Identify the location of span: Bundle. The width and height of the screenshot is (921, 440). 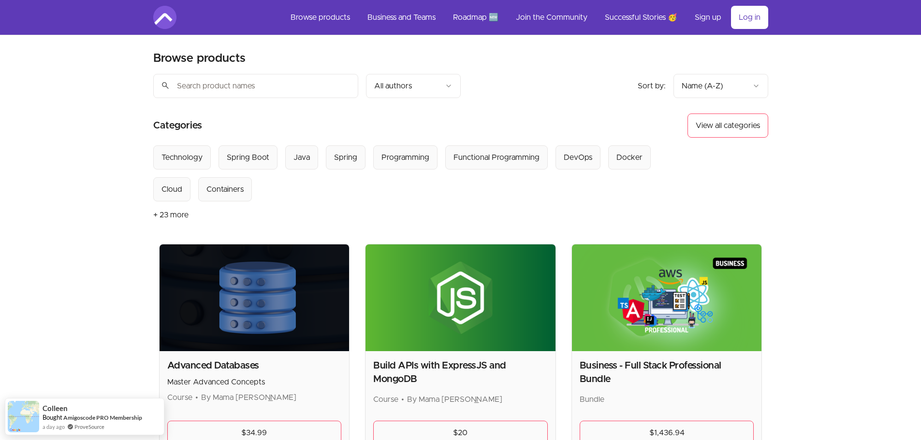
(592, 400).